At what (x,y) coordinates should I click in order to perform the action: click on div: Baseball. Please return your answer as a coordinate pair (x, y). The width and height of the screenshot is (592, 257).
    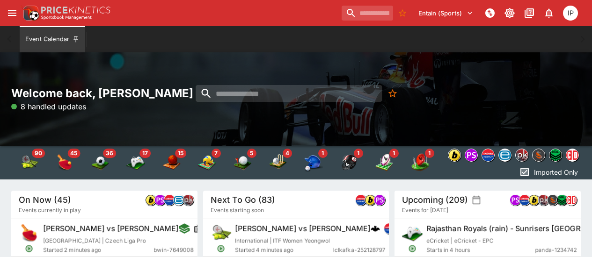
    Looking at the image, I should click on (314, 163).